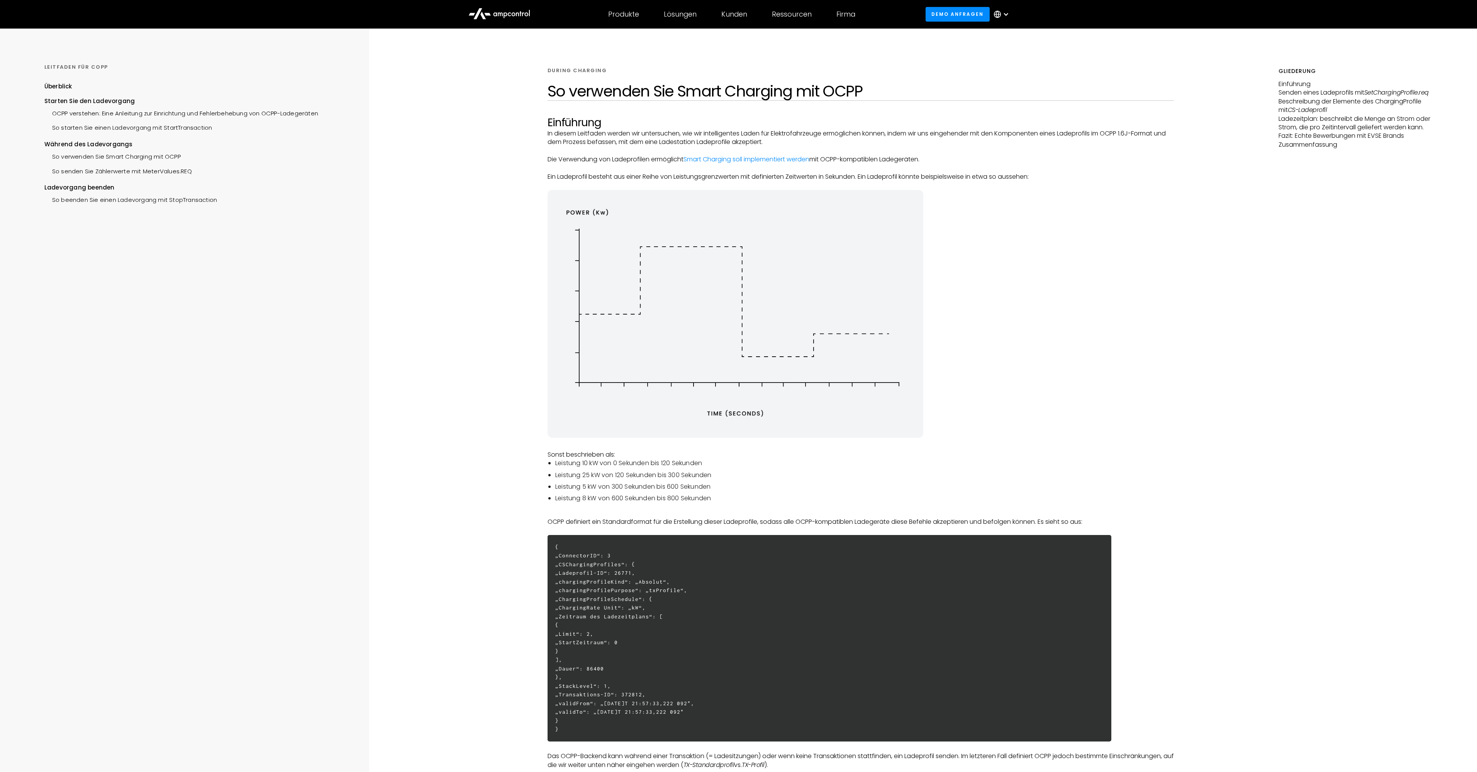  What do you see at coordinates (753, 765) in the screenshot?
I see `em: TX-Profil` at bounding box center [753, 765].